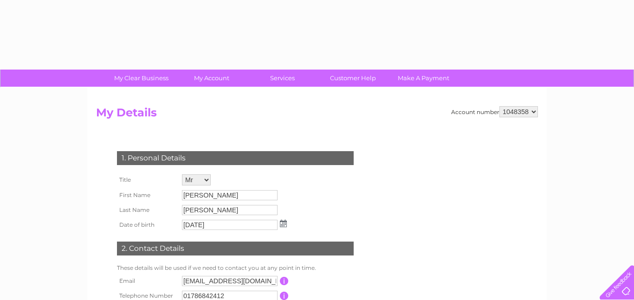 The height and width of the screenshot is (300, 634). What do you see at coordinates (235, 249) in the screenshot?
I see `div: 2. Contact Details` at bounding box center [235, 249].